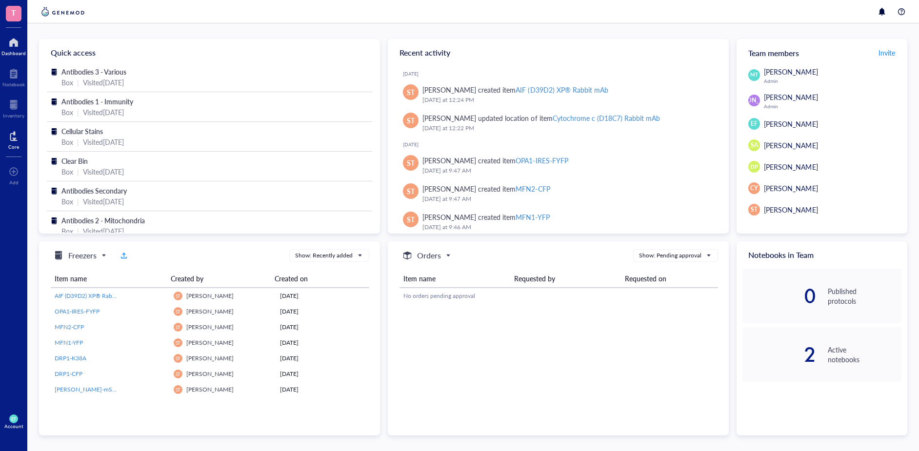  What do you see at coordinates (864, 296) in the screenshot?
I see `div: Published protocols` at bounding box center [864, 296].